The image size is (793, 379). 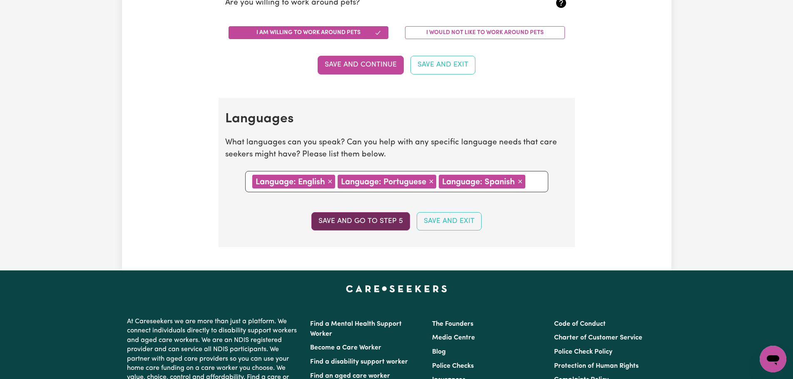 What do you see at coordinates (439, 352) in the screenshot?
I see `a: Blog` at bounding box center [439, 352].